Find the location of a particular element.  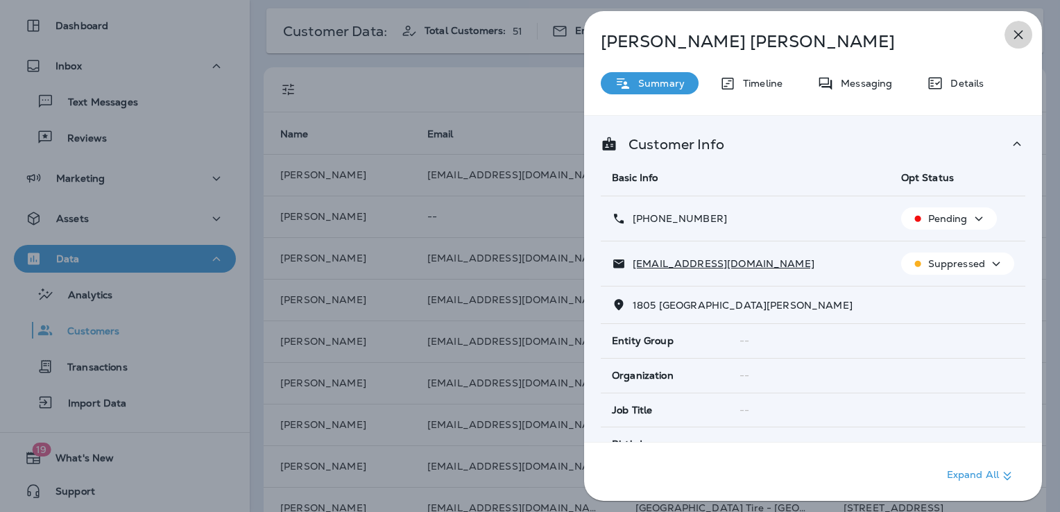

span: Opt Status is located at coordinates (927, 178).